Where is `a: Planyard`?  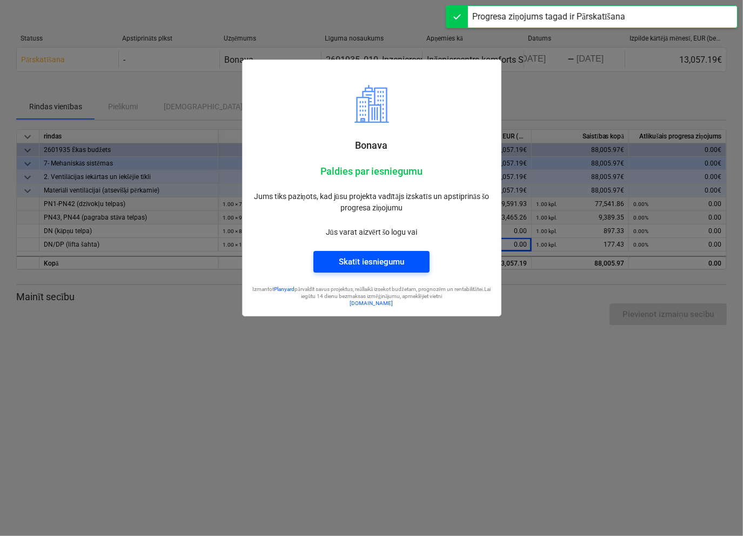
a: Planyard is located at coordinates (284, 289).